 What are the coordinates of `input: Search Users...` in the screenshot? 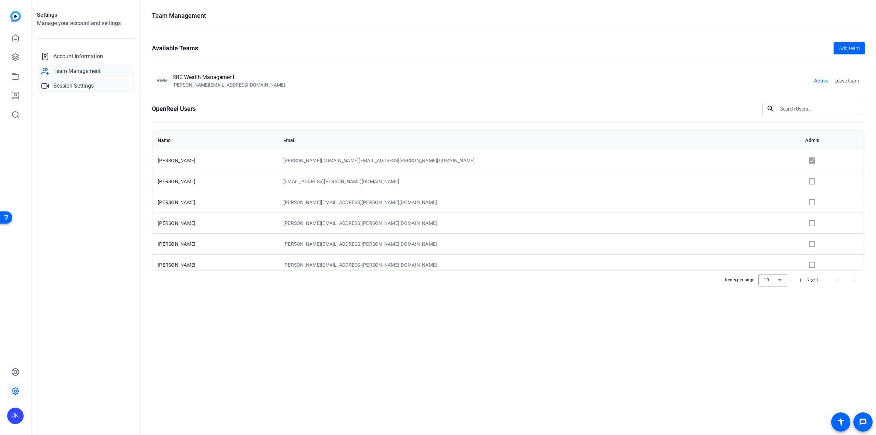 It's located at (820, 109).